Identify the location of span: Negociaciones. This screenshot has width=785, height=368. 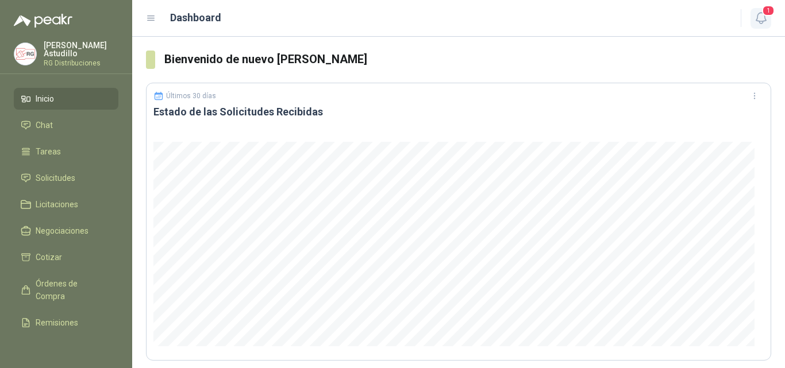
(62, 231).